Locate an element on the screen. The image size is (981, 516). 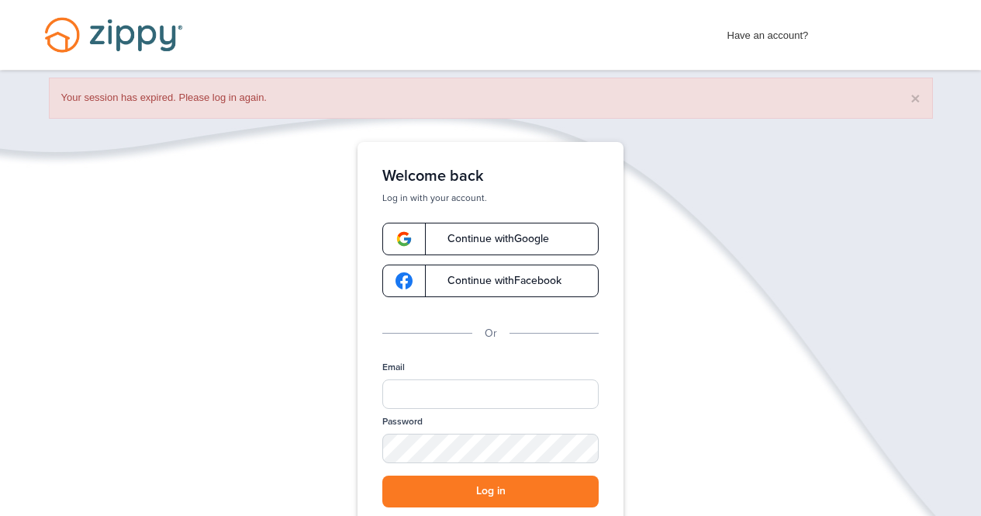
p: Log in with your account. is located at coordinates (490, 198).